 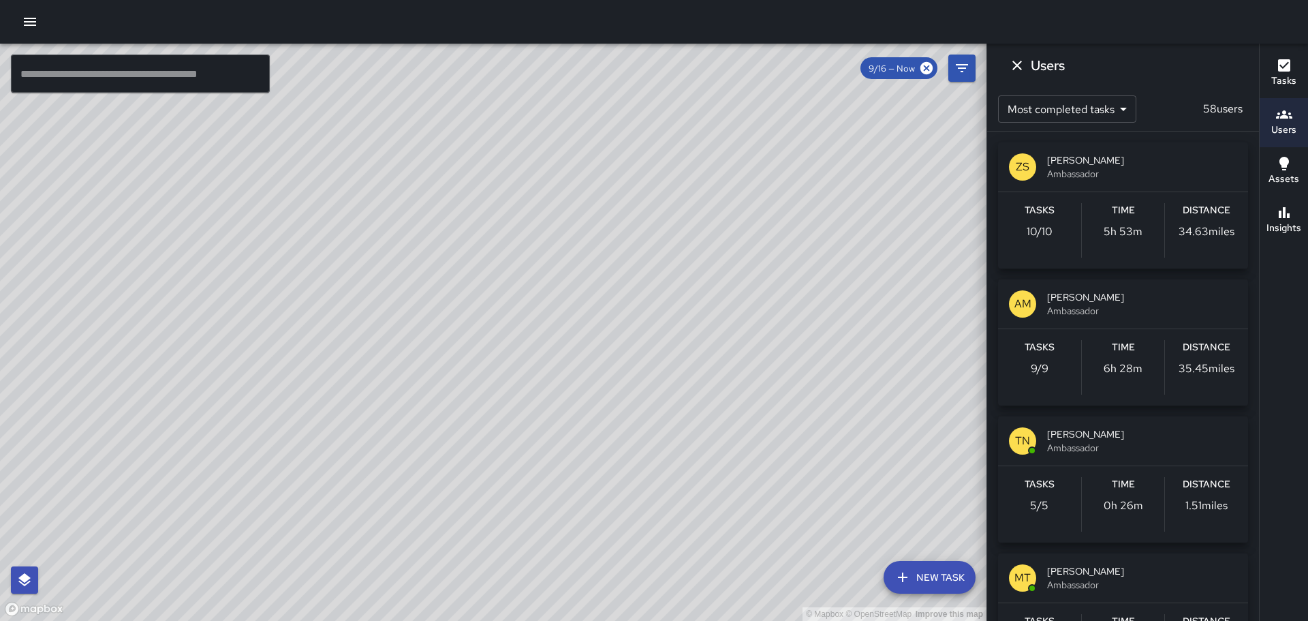 What do you see at coordinates (1022, 304) in the screenshot?
I see `p: AM` at bounding box center [1022, 304].